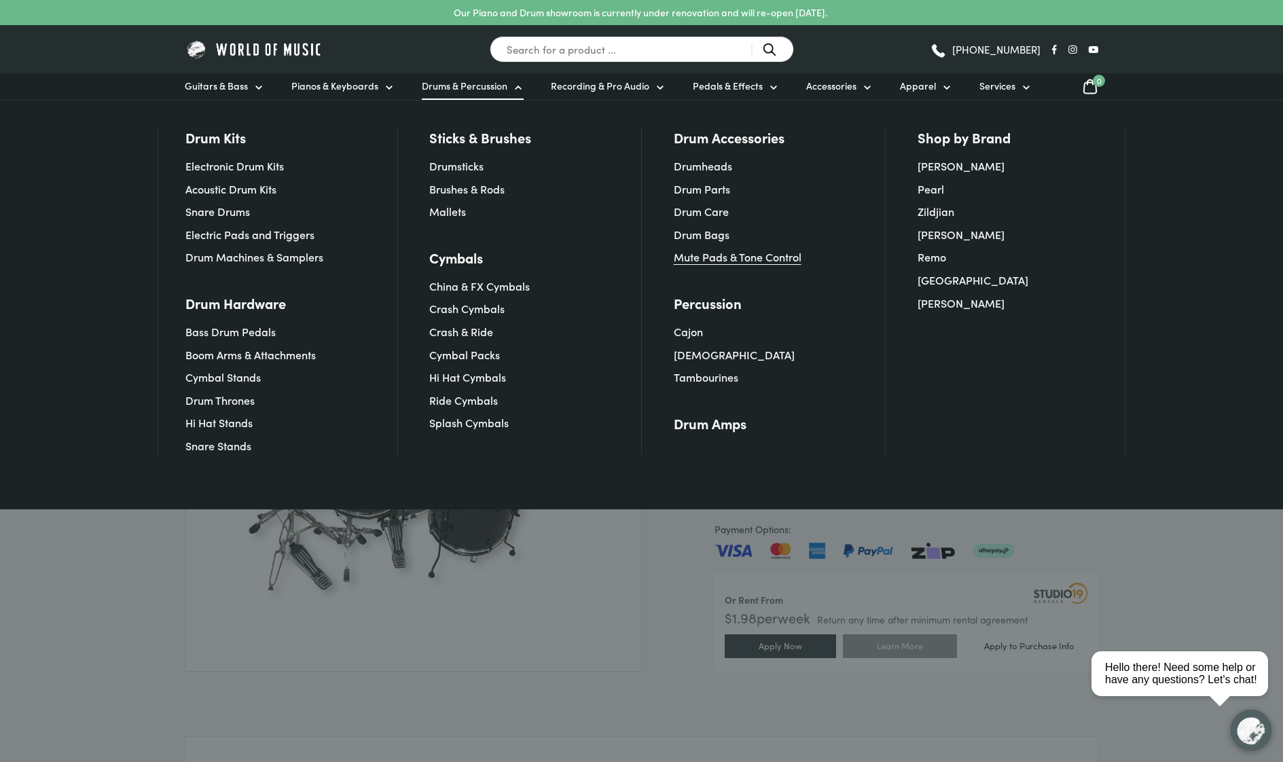 The image size is (1283, 762). What do you see at coordinates (702, 234) in the screenshot?
I see `a: Drum Bags` at bounding box center [702, 234].